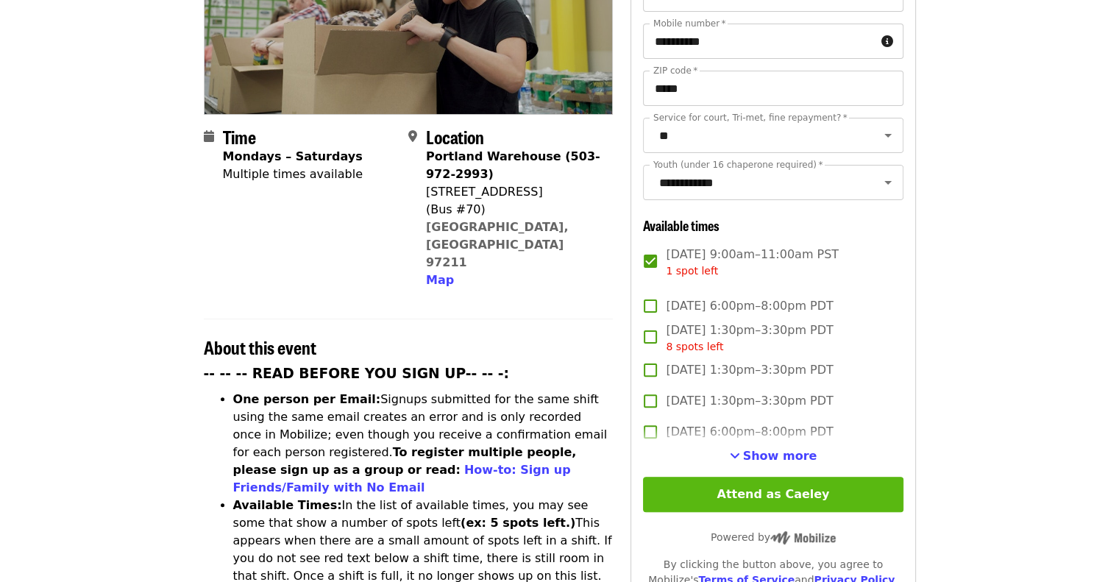 The height and width of the screenshot is (582, 1119). I want to click on span: Show more, so click(780, 456).